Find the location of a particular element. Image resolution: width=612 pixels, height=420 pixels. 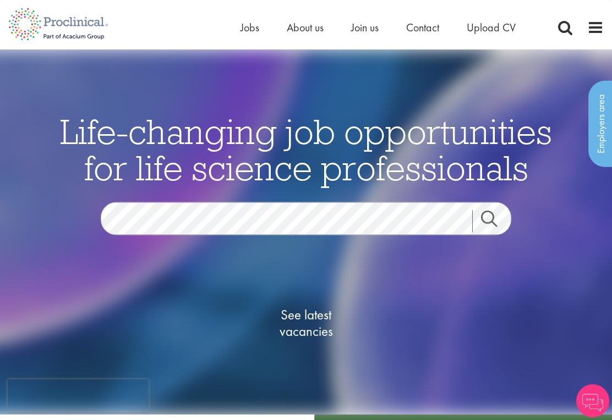

a: Join us is located at coordinates (365, 28).